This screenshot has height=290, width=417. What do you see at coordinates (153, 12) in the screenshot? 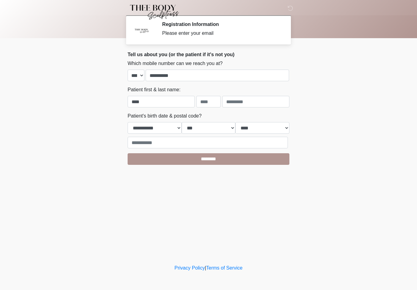
I see `img: Thee Body Sculptress Logo` at bounding box center [153, 12].